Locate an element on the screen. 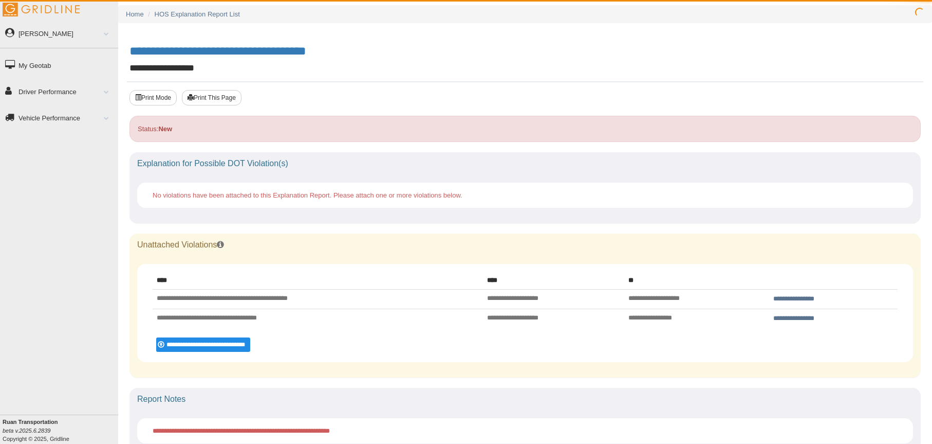 The height and width of the screenshot is (444, 932). button: Print Mode is located at coordinates (153, 98).